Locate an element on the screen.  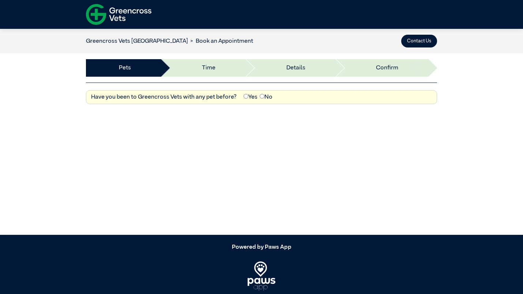
button: Contact Us is located at coordinates (419, 41).